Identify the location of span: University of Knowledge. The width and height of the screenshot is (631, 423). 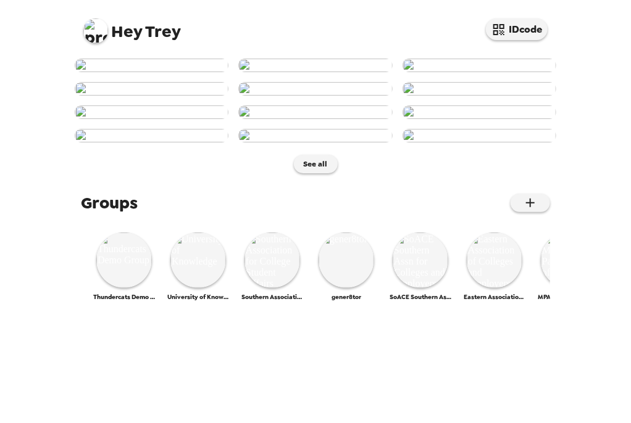
(198, 297).